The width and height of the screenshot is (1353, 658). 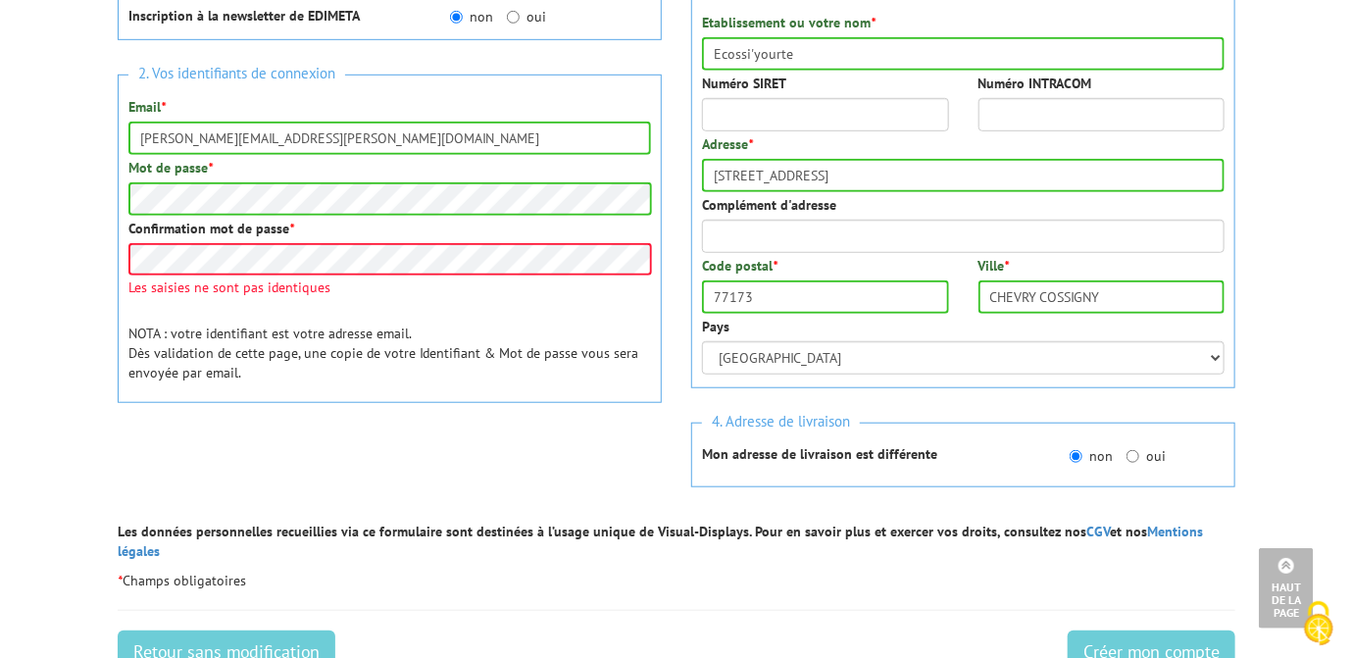 What do you see at coordinates (171, 168) in the screenshot?
I see `label: Mot de passe` at bounding box center [171, 168].